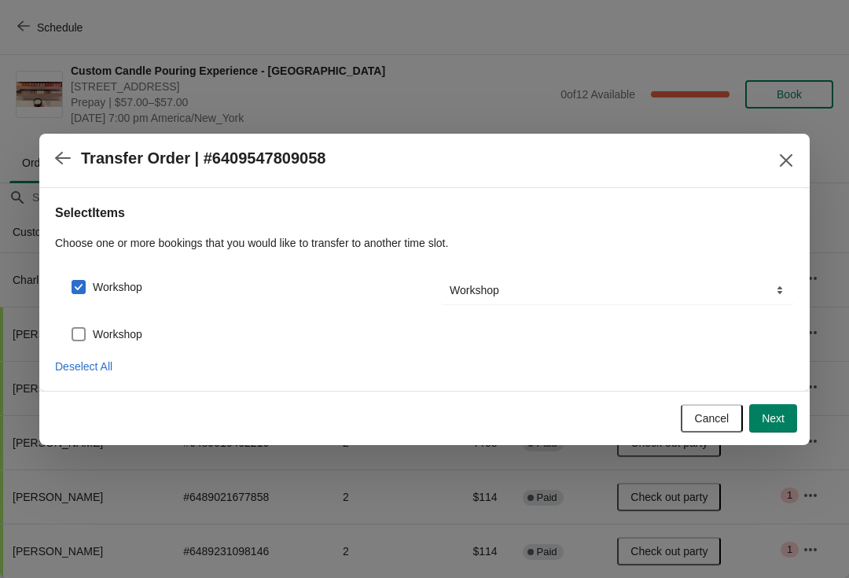 The height and width of the screenshot is (578, 849). I want to click on button: Cancel, so click(712, 418).